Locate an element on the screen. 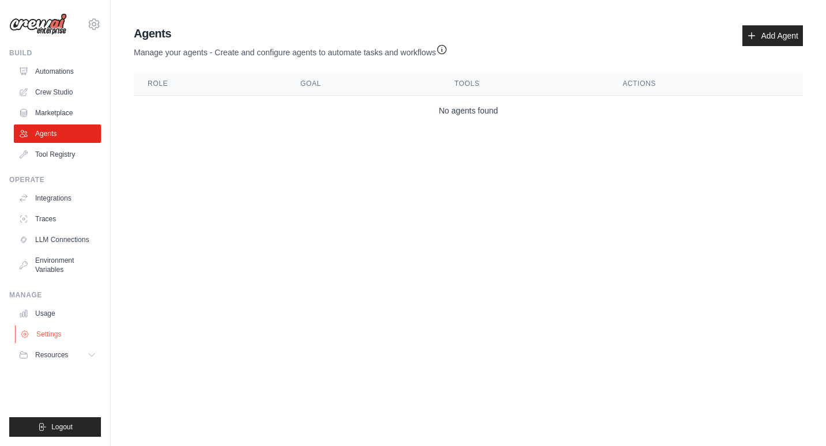  div: Build is located at coordinates (55, 53).